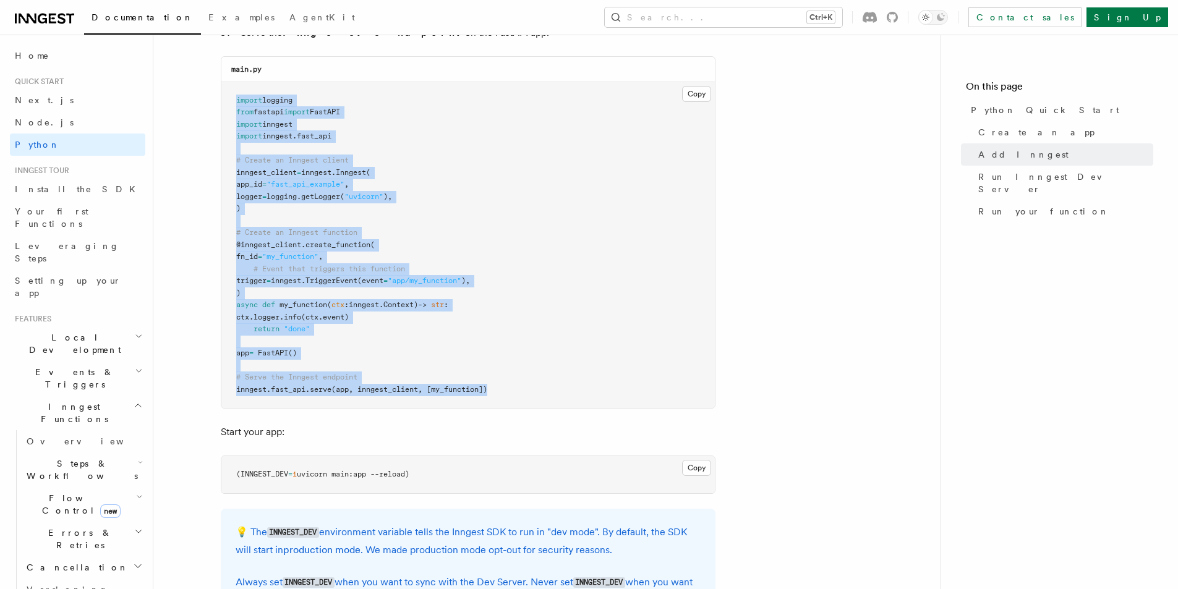 This screenshot has width=1178, height=589. I want to click on span: Your first Functions, so click(51, 218).